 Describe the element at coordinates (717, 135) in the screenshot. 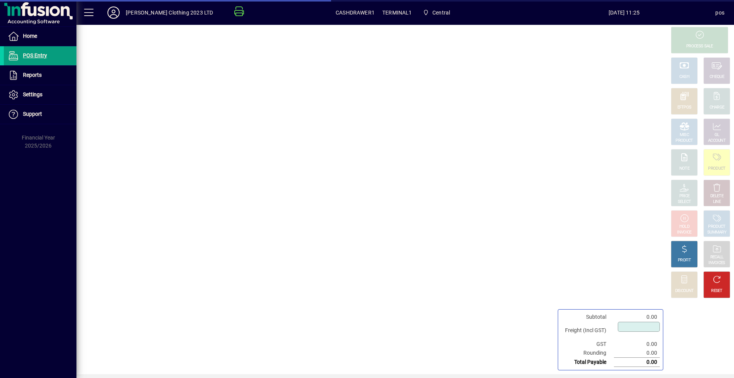

I see `div: GL` at that location.